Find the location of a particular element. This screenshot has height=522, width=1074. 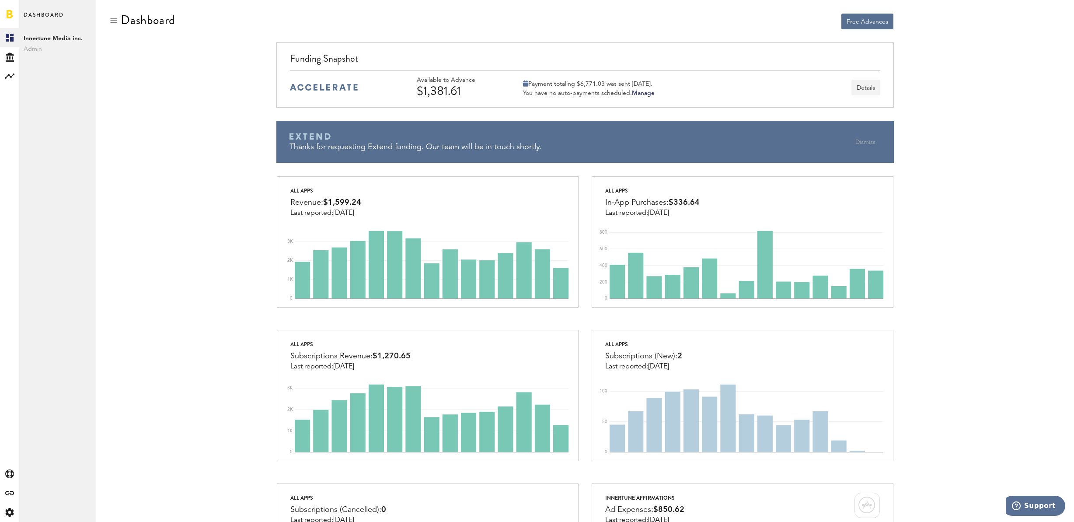

div: Revenue: is located at coordinates (326, 202).